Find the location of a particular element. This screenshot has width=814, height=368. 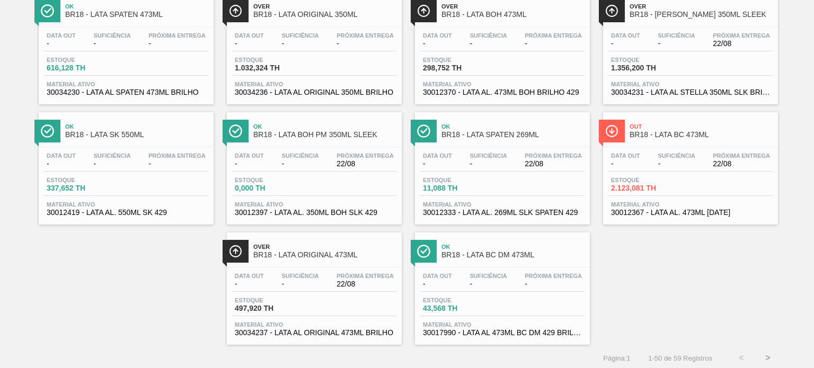

span: 337,652 TH is located at coordinates (84, 188).